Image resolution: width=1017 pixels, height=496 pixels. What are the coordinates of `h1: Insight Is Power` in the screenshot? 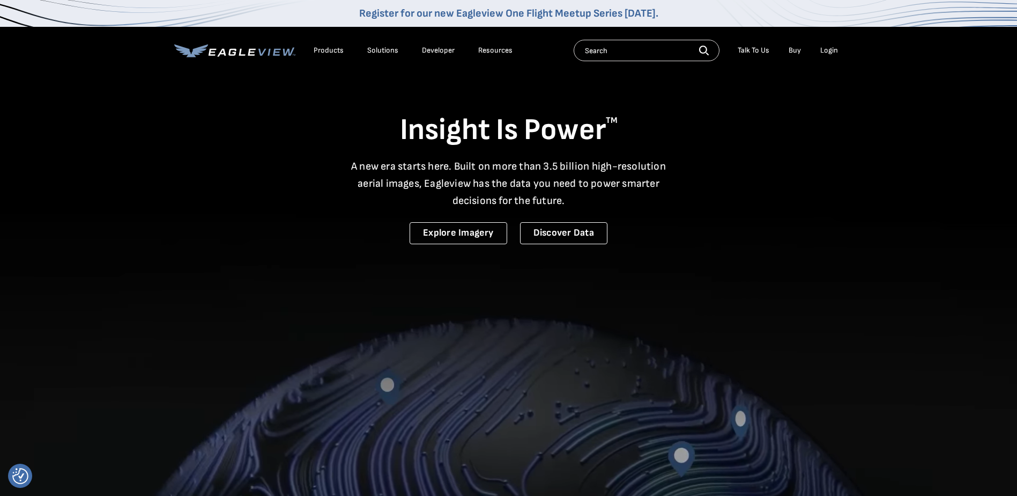 It's located at (509, 130).